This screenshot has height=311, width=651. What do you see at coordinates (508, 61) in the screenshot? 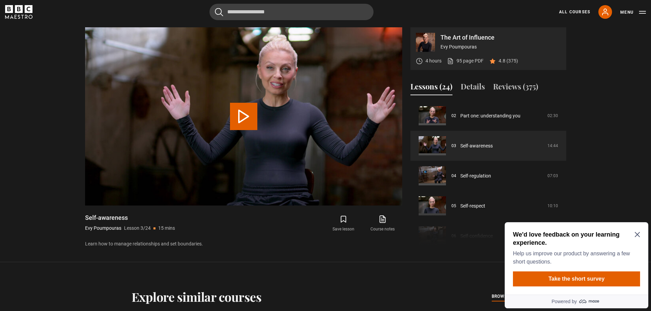
I see `p: 4.8 (375)` at bounding box center [508, 61].